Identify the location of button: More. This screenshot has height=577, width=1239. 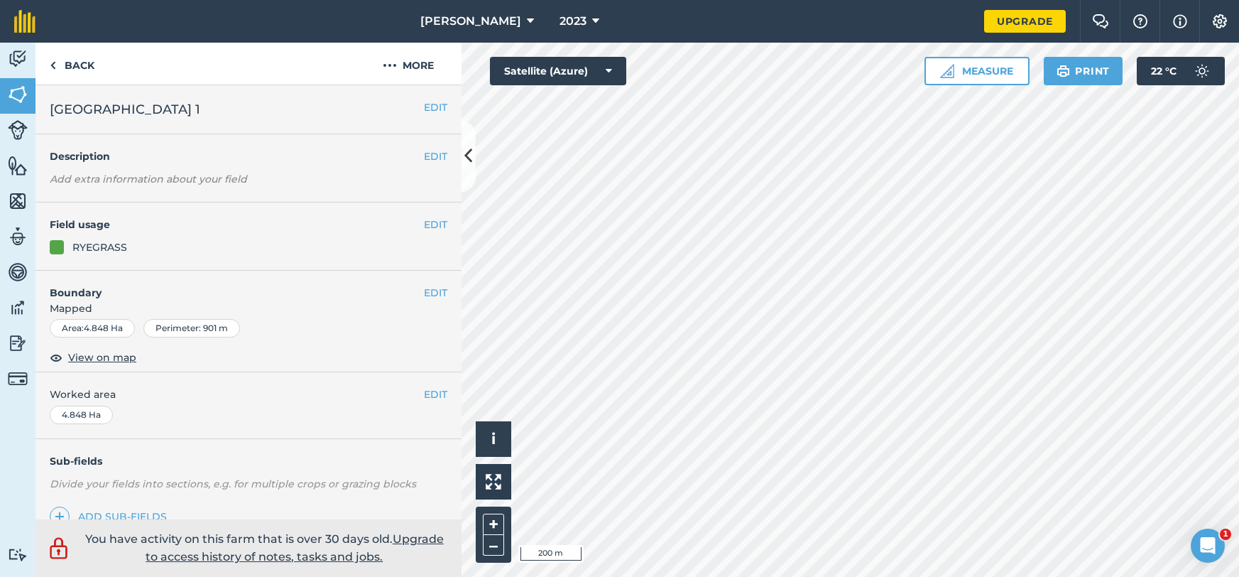
(408, 63).